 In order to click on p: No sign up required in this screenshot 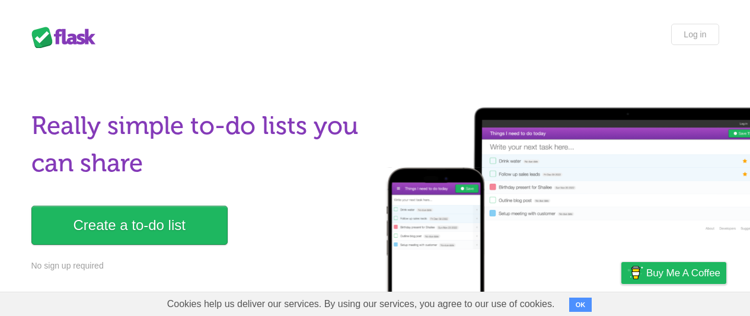, I will do `click(200, 265)`.